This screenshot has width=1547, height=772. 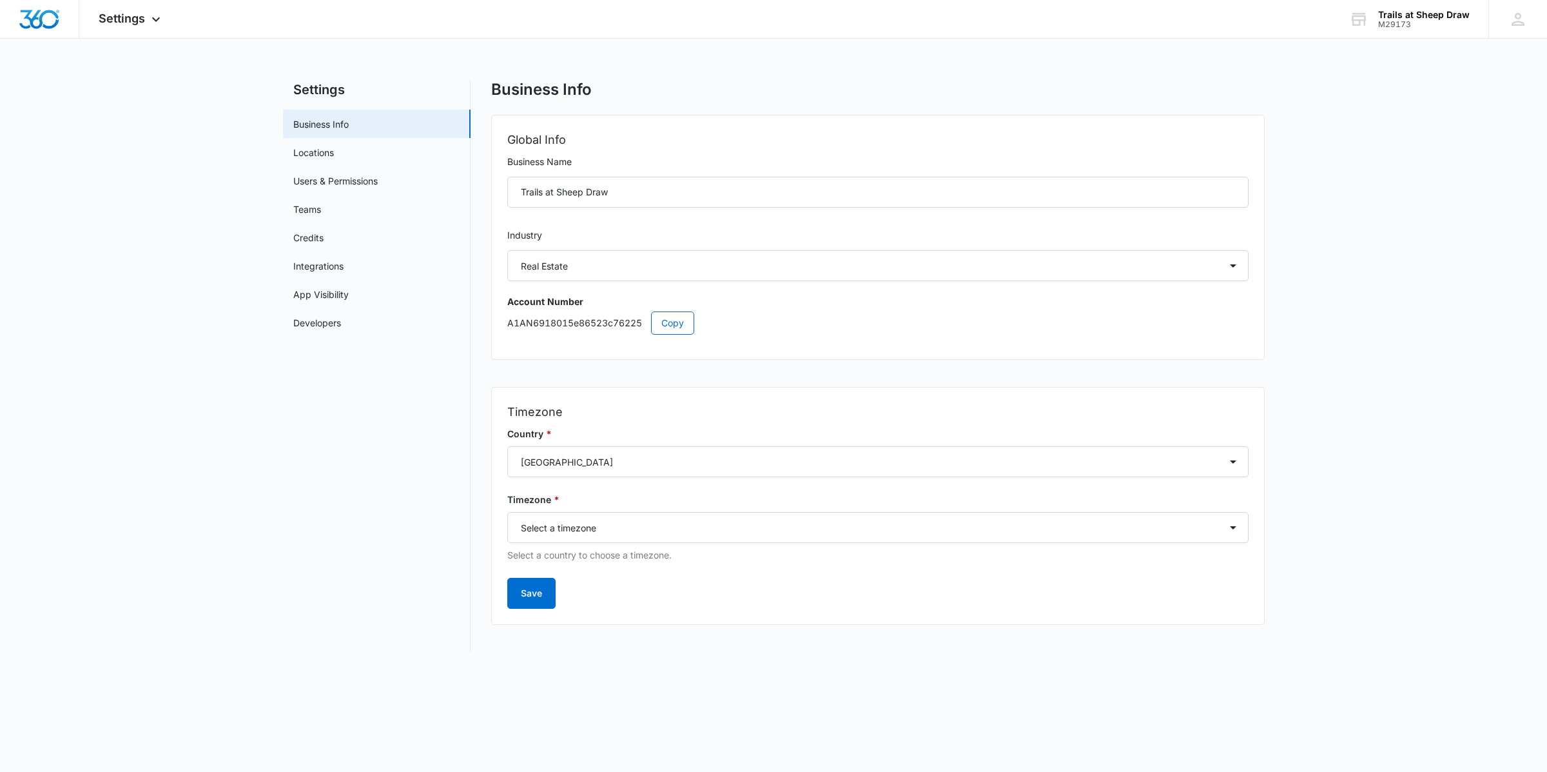 I want to click on button: Save, so click(x=531, y=593).